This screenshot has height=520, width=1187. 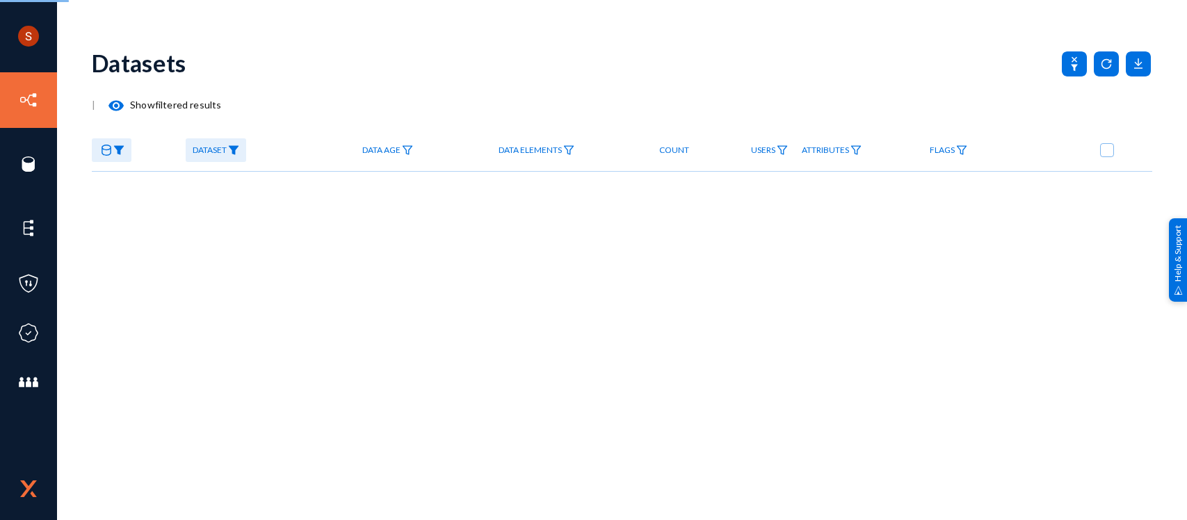 What do you see at coordinates (216, 150) in the screenshot?
I see `a: Dataset` at bounding box center [216, 150].